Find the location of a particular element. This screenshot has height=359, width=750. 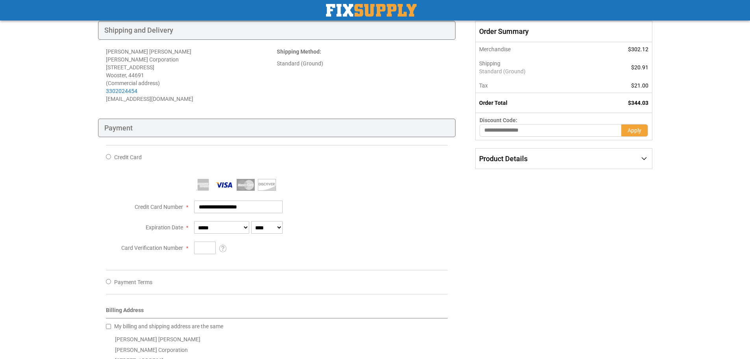

span: Apply is located at coordinates (634, 130).